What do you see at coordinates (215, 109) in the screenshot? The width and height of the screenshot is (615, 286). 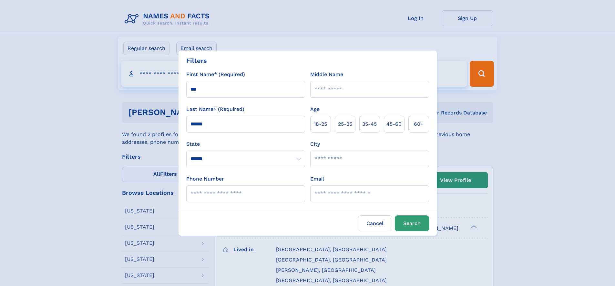 I see `label: Last Name* (Required)` at bounding box center [215, 109].